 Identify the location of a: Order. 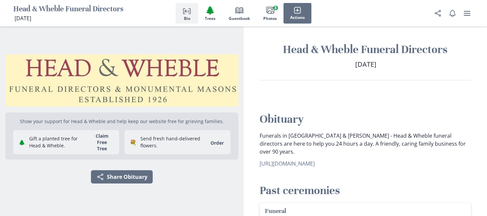
(217, 143).